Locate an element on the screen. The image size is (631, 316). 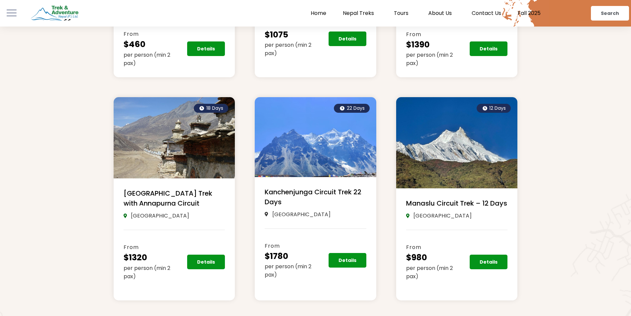
h3: $980 is located at coordinates (431, 257).